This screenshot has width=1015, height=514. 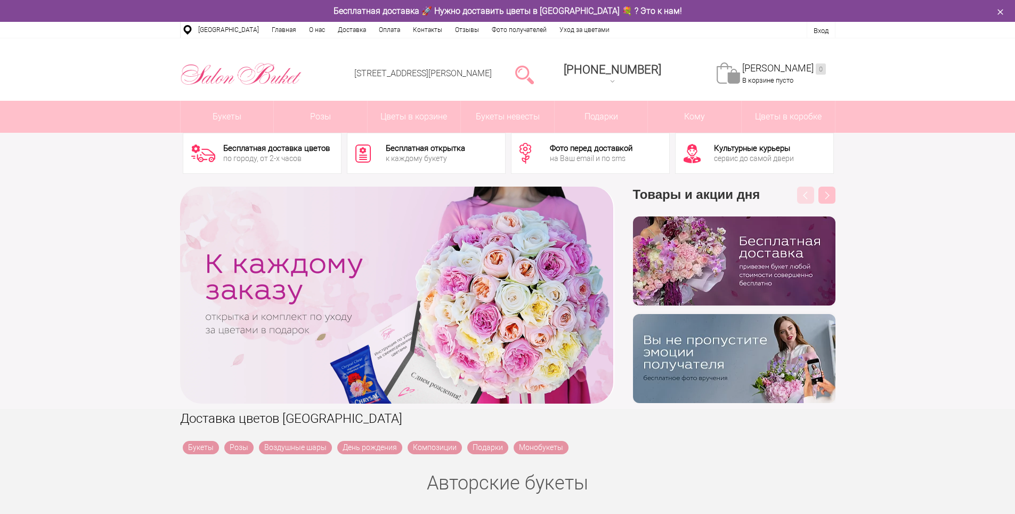 I want to click on div: по городу, от 2-х часов, so click(x=277, y=158).